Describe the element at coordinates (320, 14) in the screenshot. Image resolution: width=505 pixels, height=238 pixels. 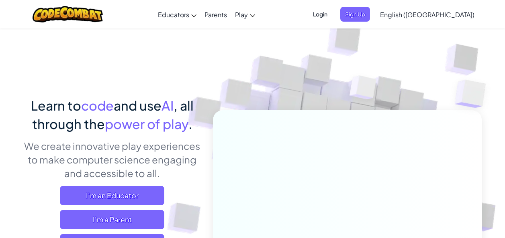
I see `span: Login` at that location.